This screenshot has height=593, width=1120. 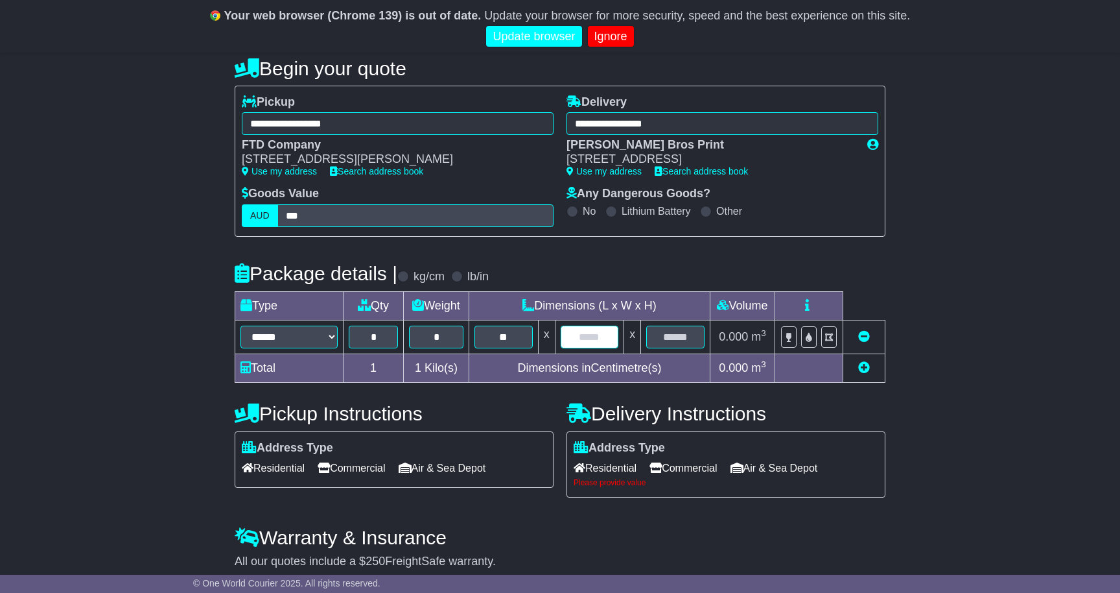 I want to click on div: Please provide value, so click(x=726, y=482).